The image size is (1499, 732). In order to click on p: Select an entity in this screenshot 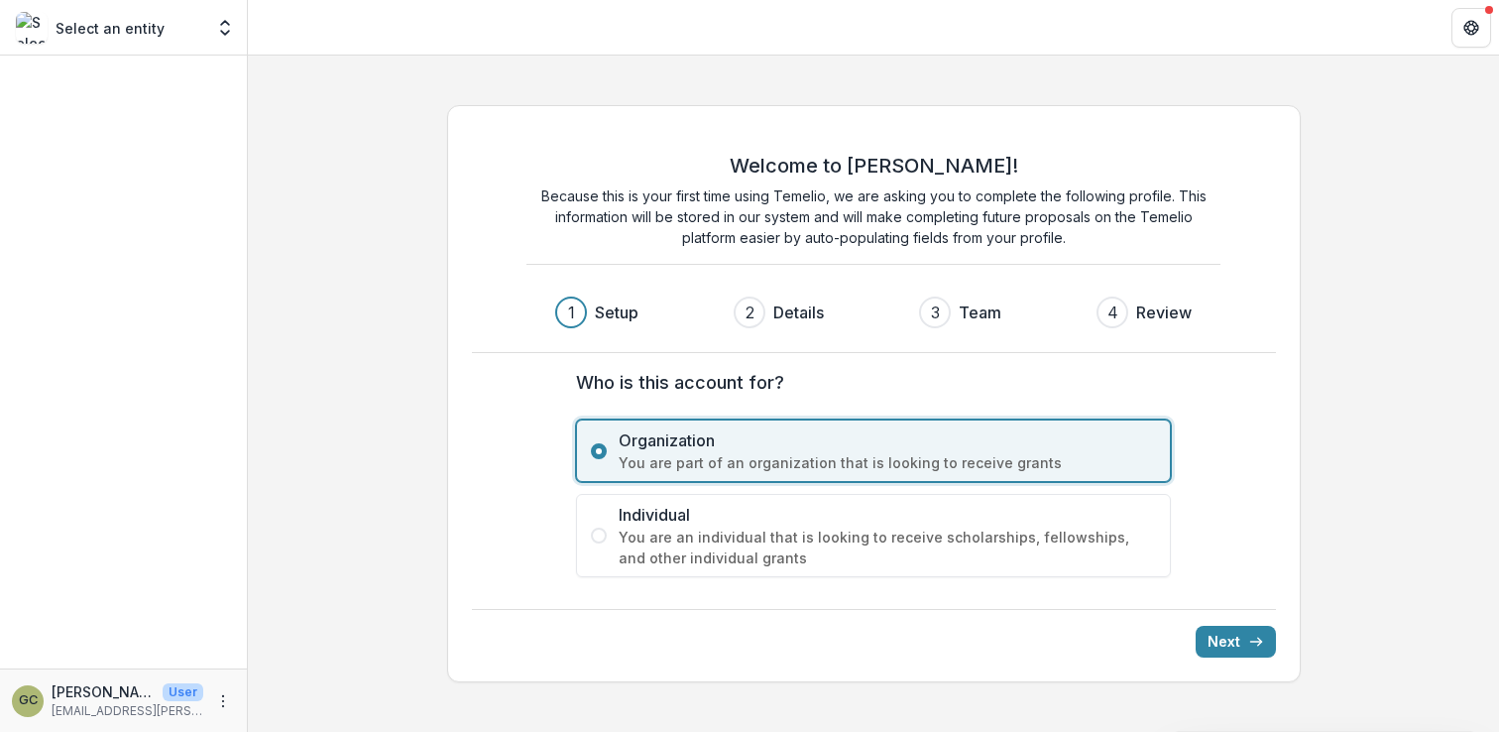, I will do `click(110, 28)`.